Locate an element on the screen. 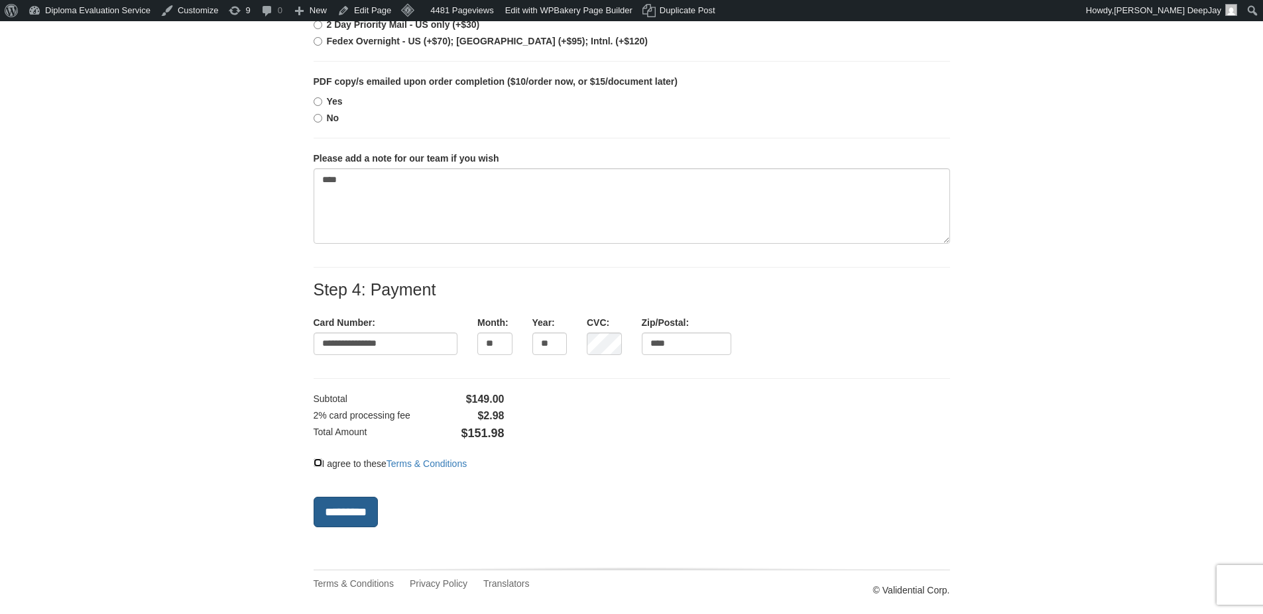 The width and height of the screenshot is (1263, 614). span: $2.98 is located at coordinates (491, 417).